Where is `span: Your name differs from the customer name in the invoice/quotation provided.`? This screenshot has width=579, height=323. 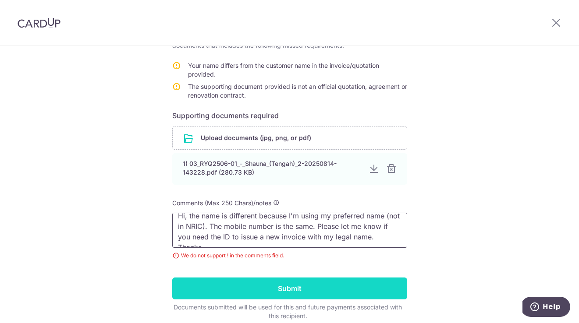 span: Your name differs from the customer name in the invoice/quotation provided. is located at coordinates (284, 70).